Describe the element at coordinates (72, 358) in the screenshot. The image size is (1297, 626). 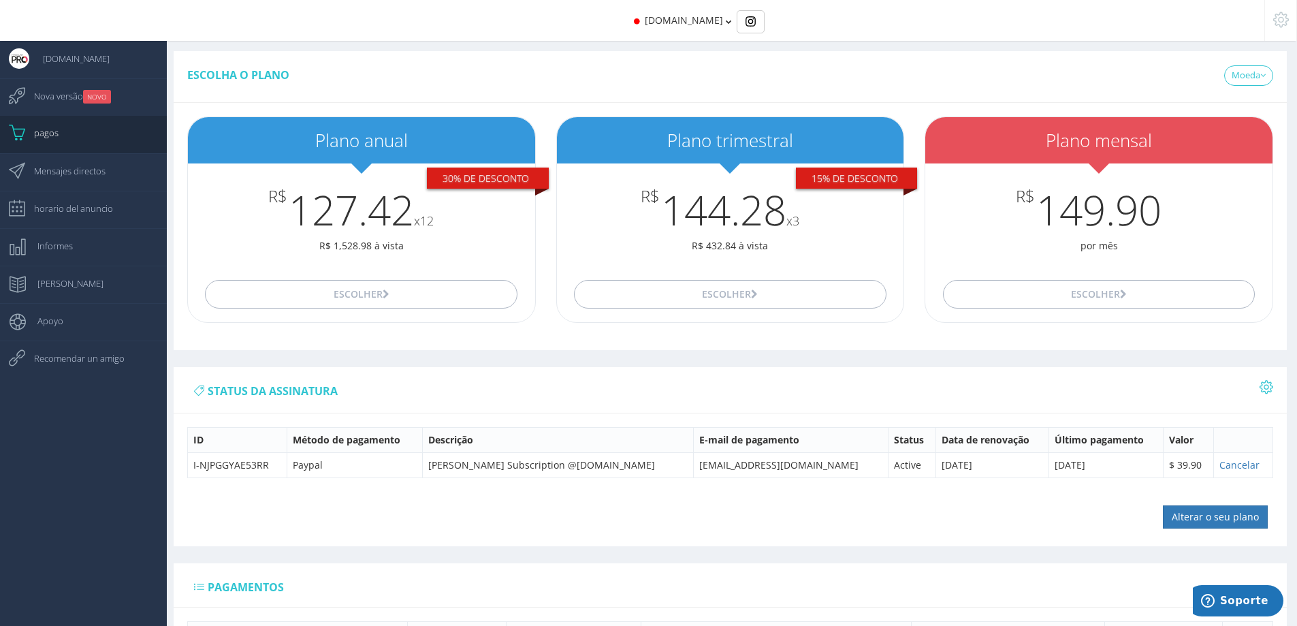
I see `span: Recomendar un amigo` at that location.